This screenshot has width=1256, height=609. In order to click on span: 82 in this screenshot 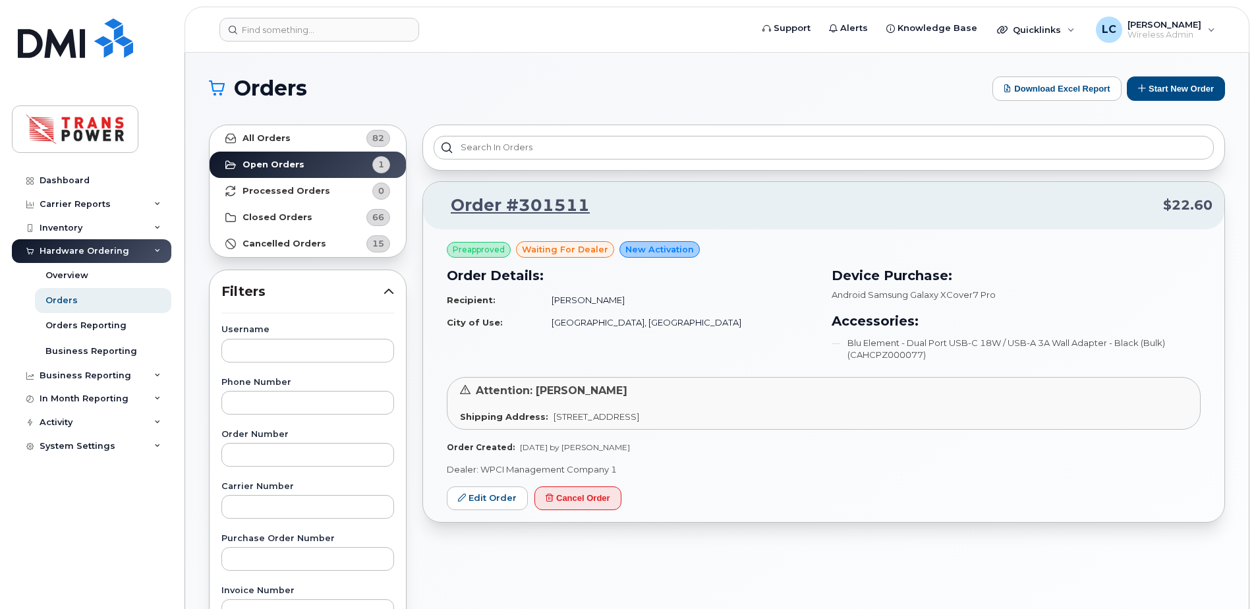, I will do `click(378, 138)`.